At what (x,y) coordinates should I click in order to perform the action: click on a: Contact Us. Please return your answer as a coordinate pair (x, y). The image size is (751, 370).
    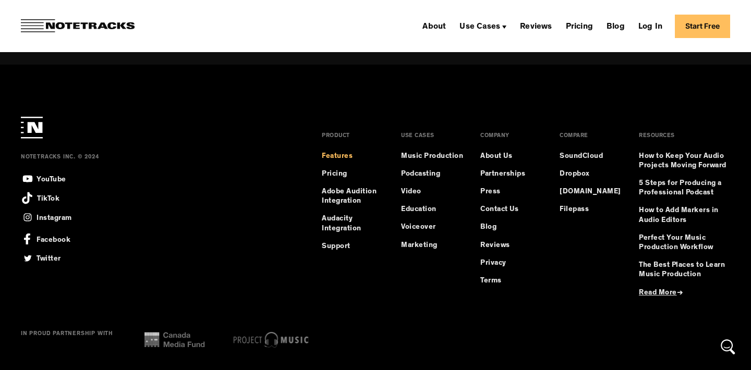
    Looking at the image, I should click on (499, 210).